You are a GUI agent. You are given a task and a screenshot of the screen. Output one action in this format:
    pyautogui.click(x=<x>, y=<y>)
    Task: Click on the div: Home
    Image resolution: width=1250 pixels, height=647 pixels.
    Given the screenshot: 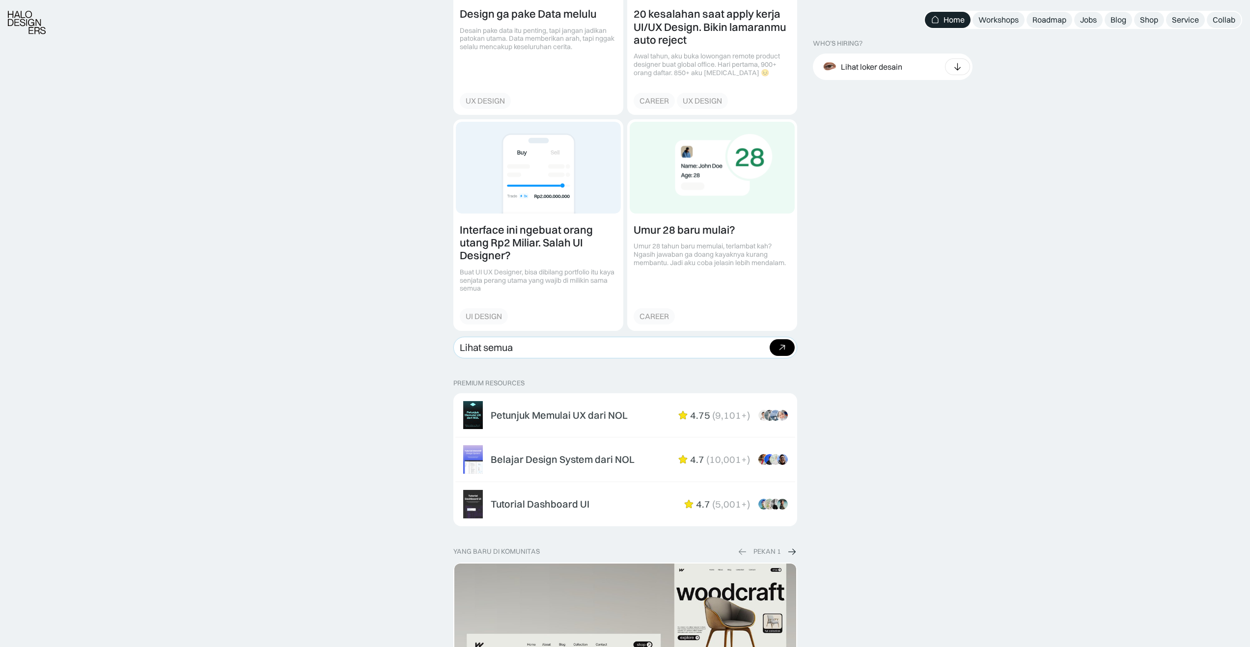 What is the action you would take?
    pyautogui.click(x=954, y=20)
    